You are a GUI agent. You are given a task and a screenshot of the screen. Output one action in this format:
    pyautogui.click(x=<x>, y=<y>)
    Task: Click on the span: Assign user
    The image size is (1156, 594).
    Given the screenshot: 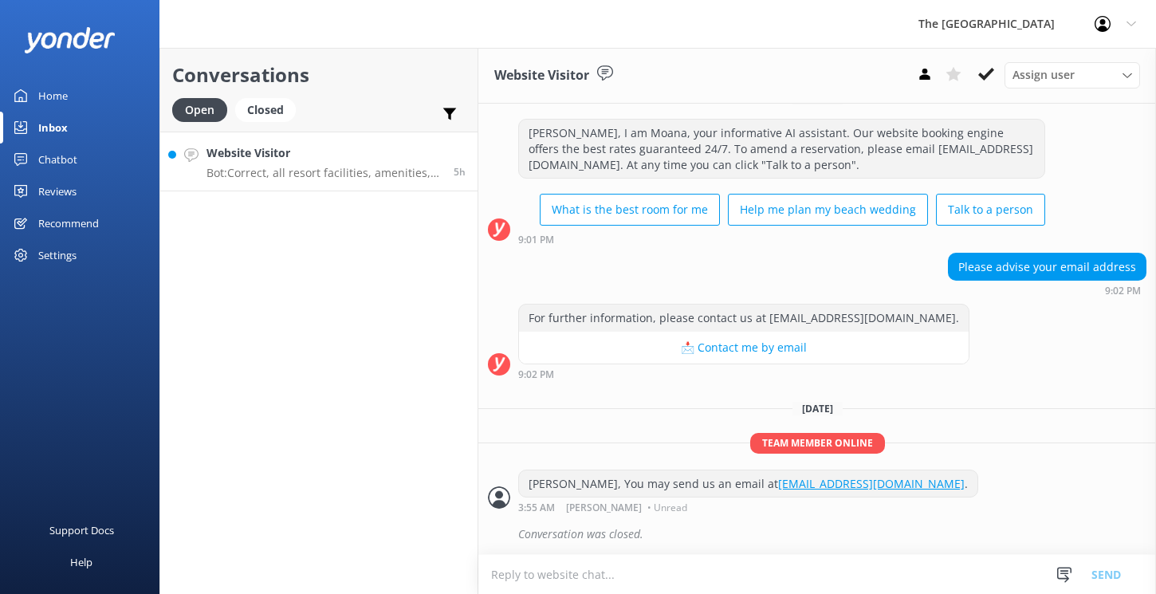 What is the action you would take?
    pyautogui.click(x=1043, y=75)
    